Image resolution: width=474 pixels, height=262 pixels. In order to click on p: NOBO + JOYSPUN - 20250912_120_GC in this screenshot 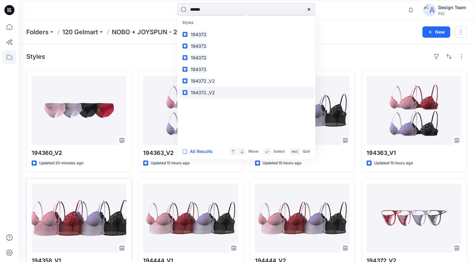, I will do `click(170, 32)`.